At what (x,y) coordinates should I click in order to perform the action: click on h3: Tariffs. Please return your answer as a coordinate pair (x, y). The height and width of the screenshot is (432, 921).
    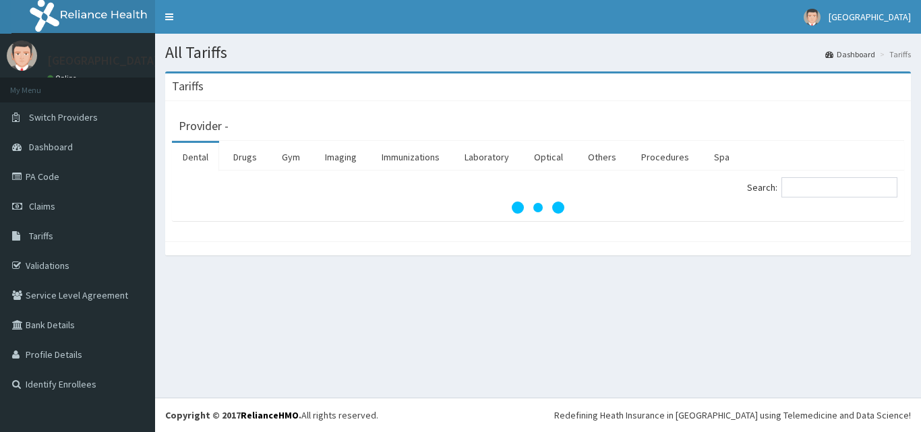
    Looking at the image, I should click on (188, 86).